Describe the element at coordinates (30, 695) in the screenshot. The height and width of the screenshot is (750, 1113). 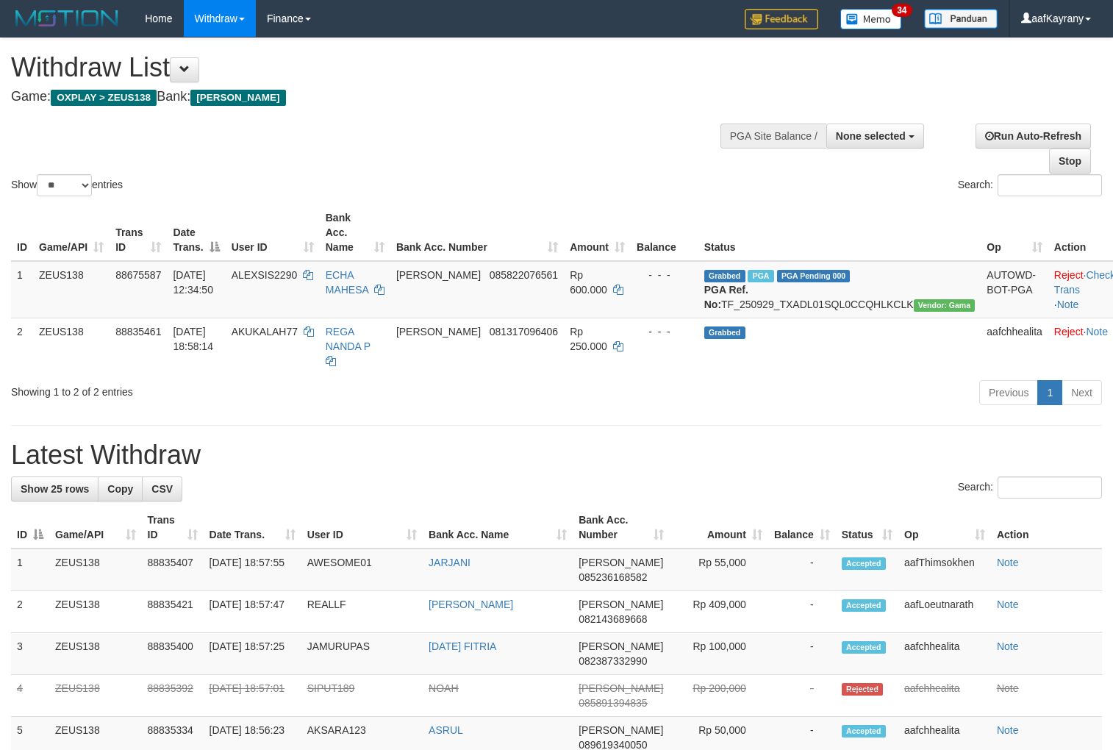
I see `td: 4` at that location.